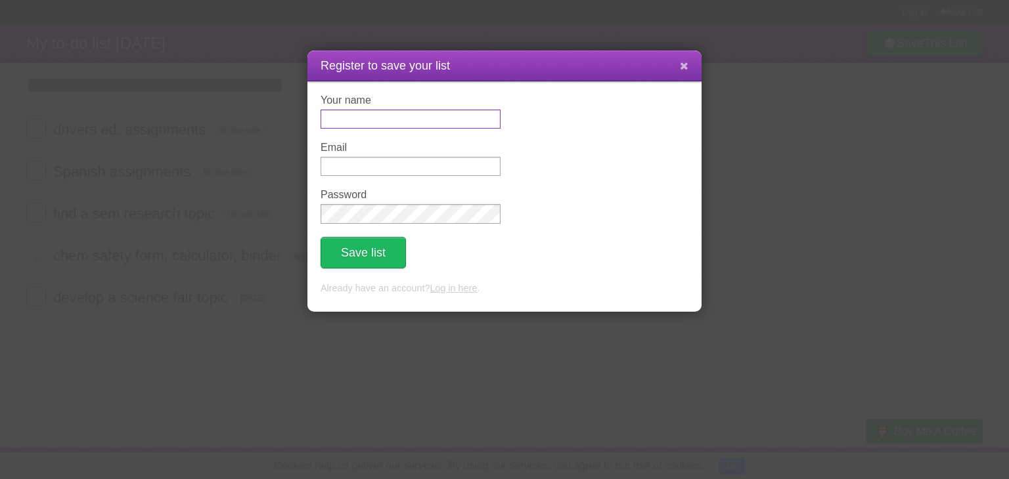 Image resolution: width=1009 pixels, height=479 pixels. What do you see at coordinates (453, 288) in the screenshot?
I see `a: Log in here` at bounding box center [453, 288].